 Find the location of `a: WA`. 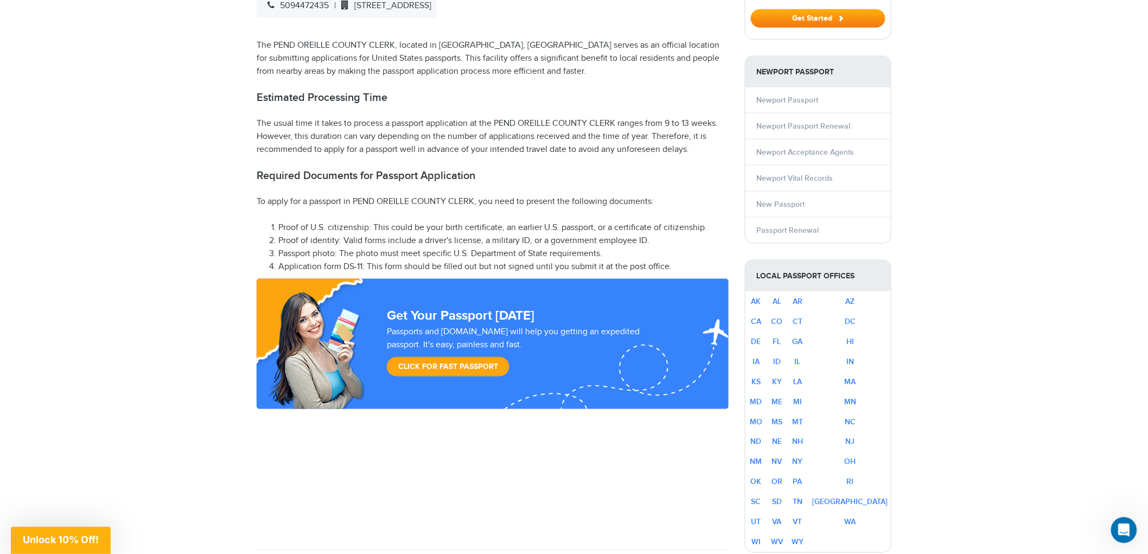

a: WA is located at coordinates (850, 522).